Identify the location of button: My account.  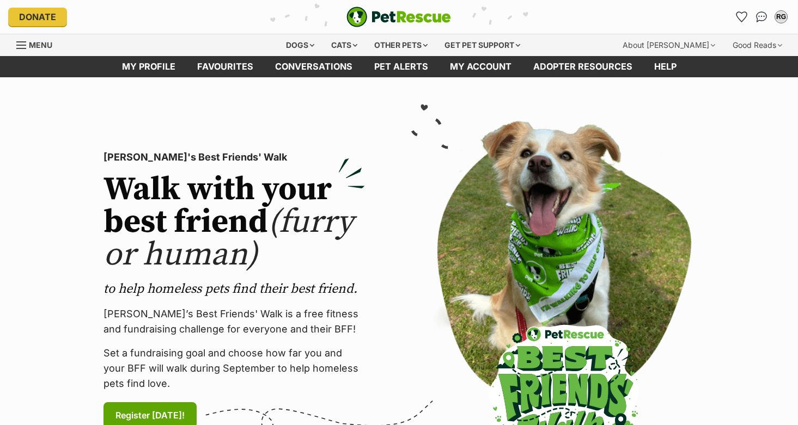
(781, 17).